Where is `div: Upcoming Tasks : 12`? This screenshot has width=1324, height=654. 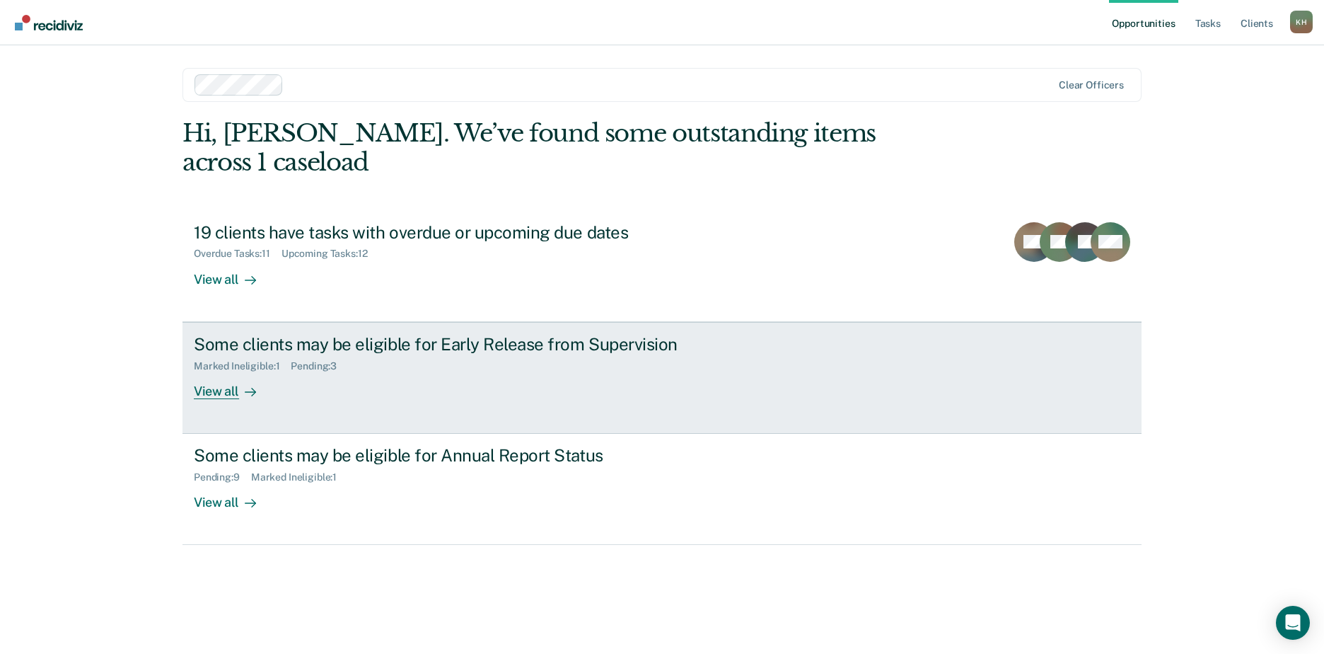
div: Upcoming Tasks : 12 is located at coordinates (330, 253).